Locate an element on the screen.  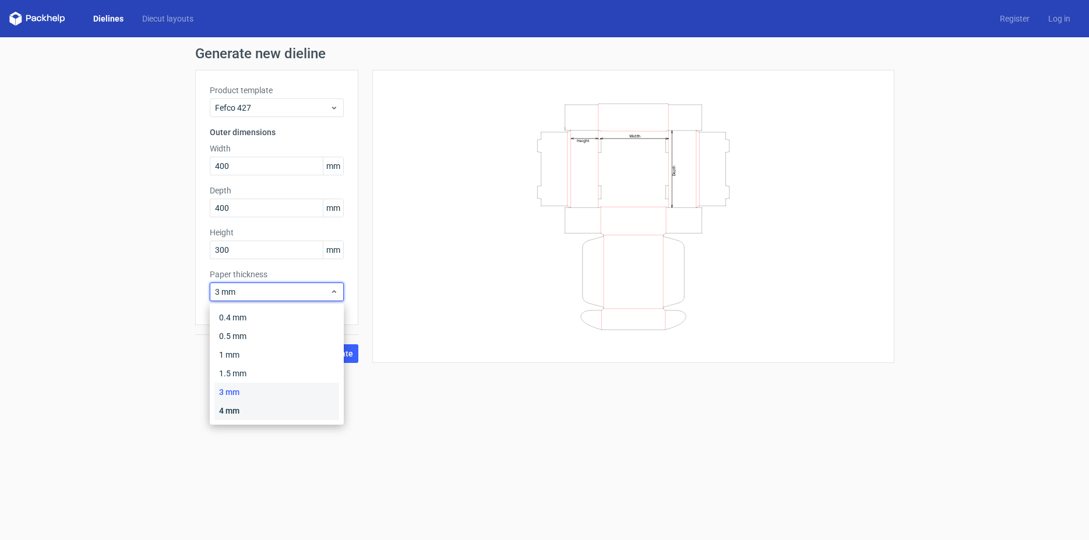
div: 0.4 mm is located at coordinates (277, 317).